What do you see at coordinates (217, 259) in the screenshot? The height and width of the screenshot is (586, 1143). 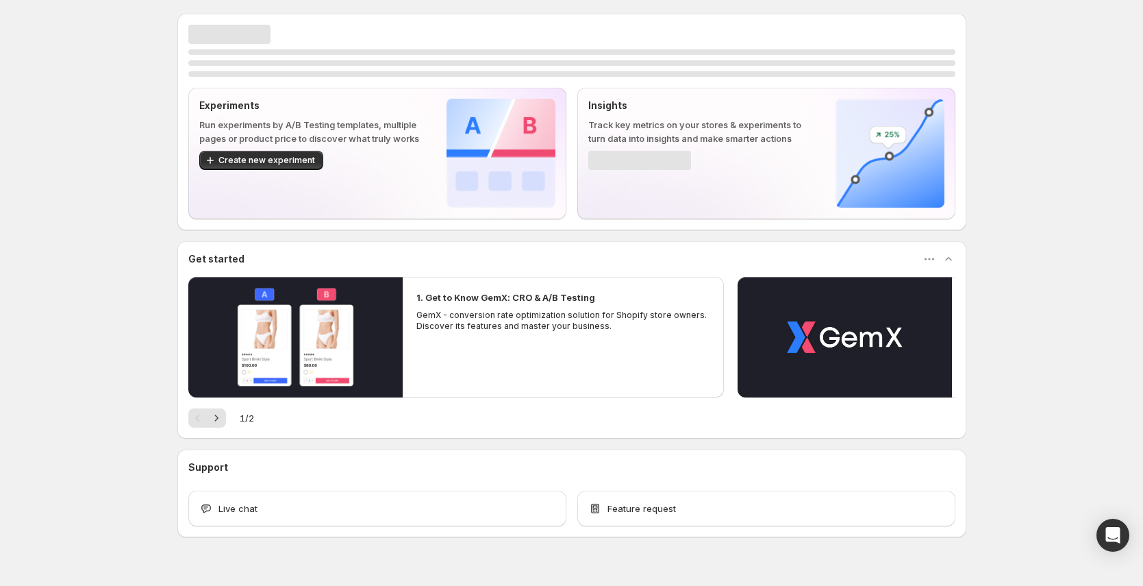 I see `h3: Get started` at bounding box center [217, 259].